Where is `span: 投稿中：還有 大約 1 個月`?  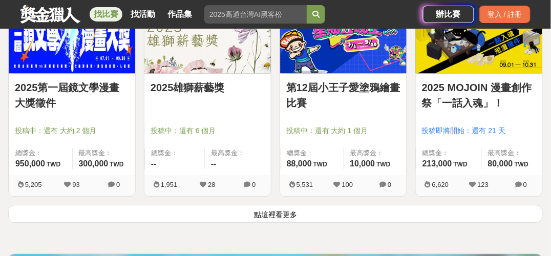 span: 投稿中：還有 大約 1 個月 is located at coordinates (343, 131).